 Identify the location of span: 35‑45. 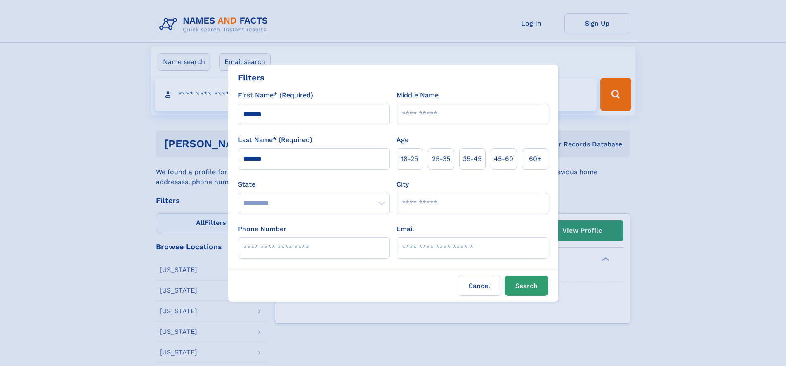
(472, 159).